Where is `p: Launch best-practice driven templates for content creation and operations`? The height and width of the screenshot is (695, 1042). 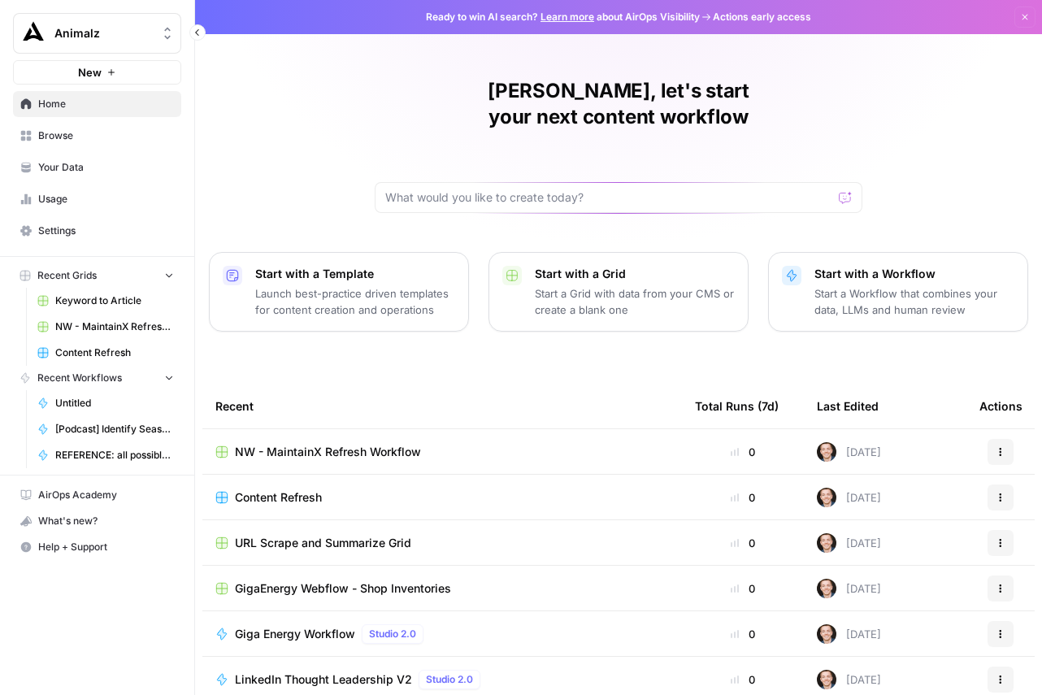
p: Launch best-practice driven templates for content creation and operations is located at coordinates (355, 302).